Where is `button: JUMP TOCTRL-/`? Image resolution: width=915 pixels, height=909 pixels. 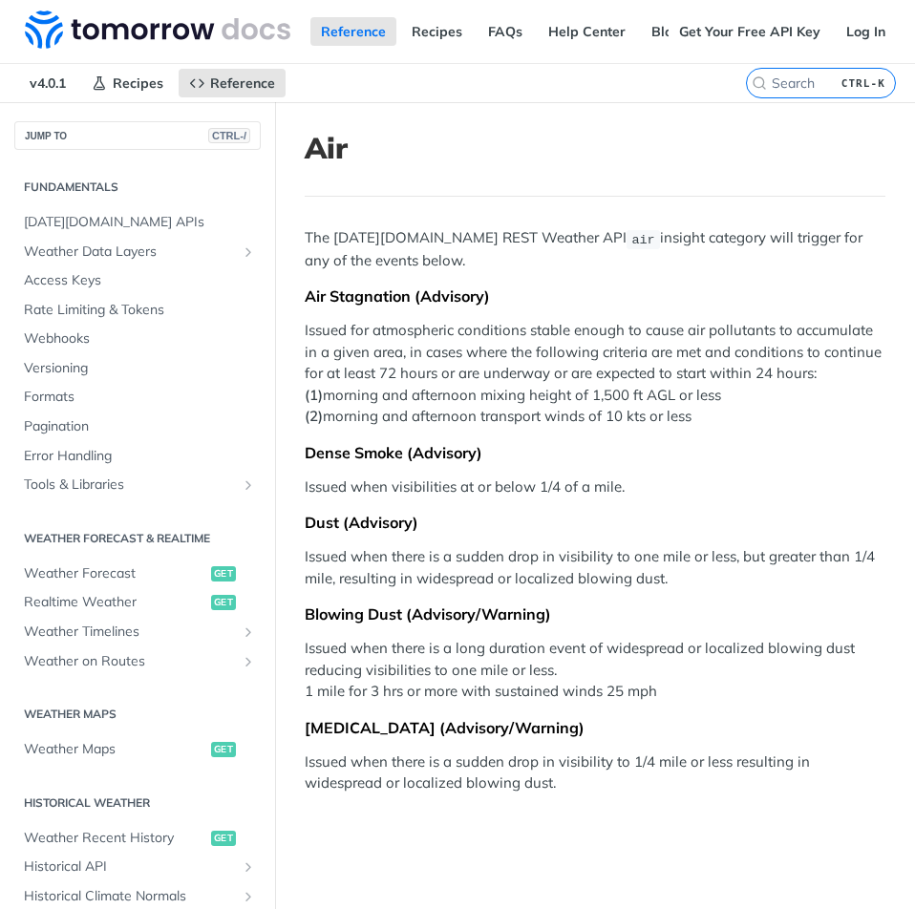 button: JUMP TOCTRL-/ is located at coordinates (138, 136).